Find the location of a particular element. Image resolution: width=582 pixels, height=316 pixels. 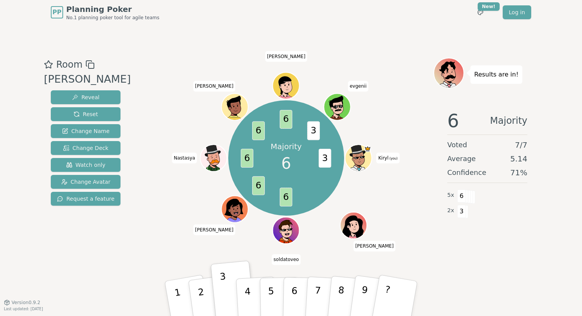

span: 5.14 is located at coordinates (518, 159).